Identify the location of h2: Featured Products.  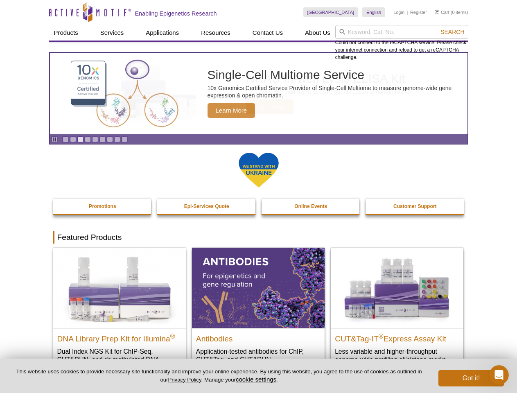
(259, 237).